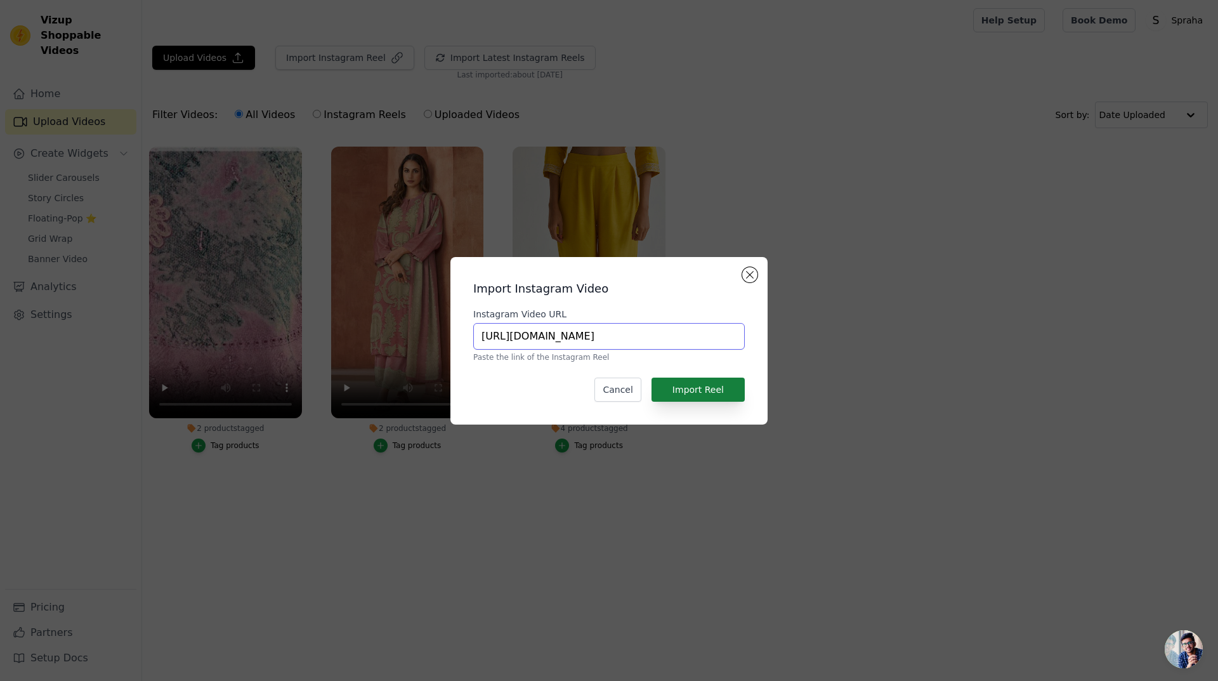 The width and height of the screenshot is (1218, 681). Describe the element at coordinates (1184, 649) in the screenshot. I see `a: Open chat` at that location.